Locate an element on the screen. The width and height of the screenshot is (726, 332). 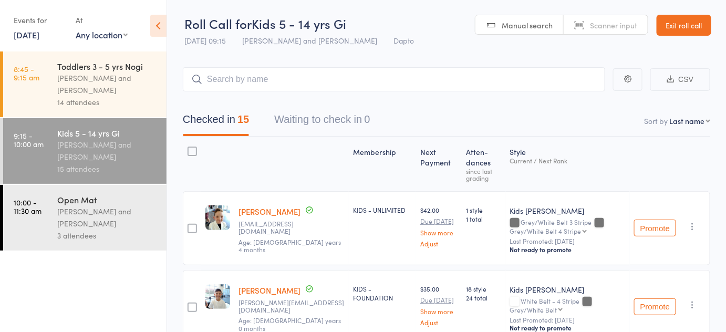
span: 1 total is located at coordinates (484, 218).